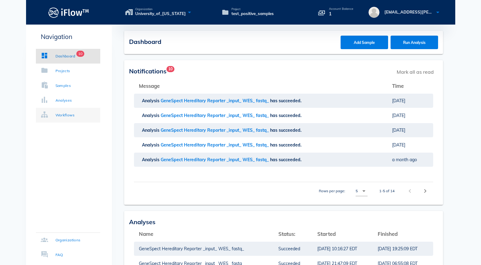  Describe the element at coordinates (148, 71) in the screenshot. I see `span: Notifications` at that location.